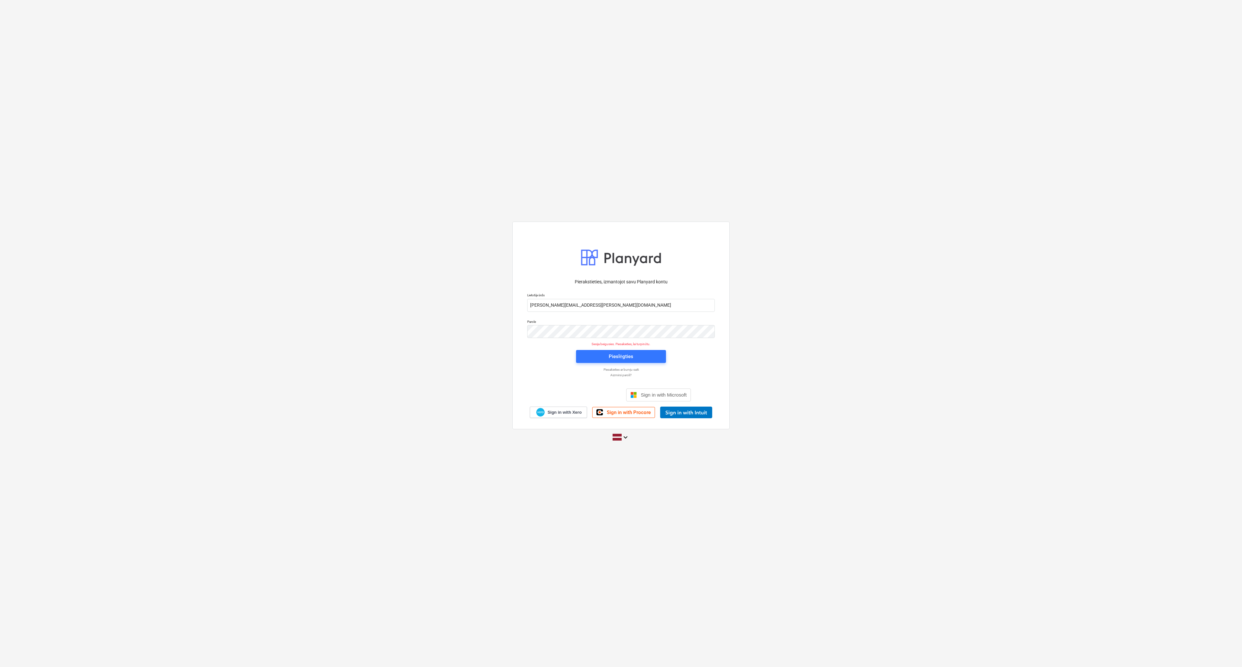  What do you see at coordinates (621, 296) in the screenshot?
I see `p: Lietotājvārds` at bounding box center [621, 296].